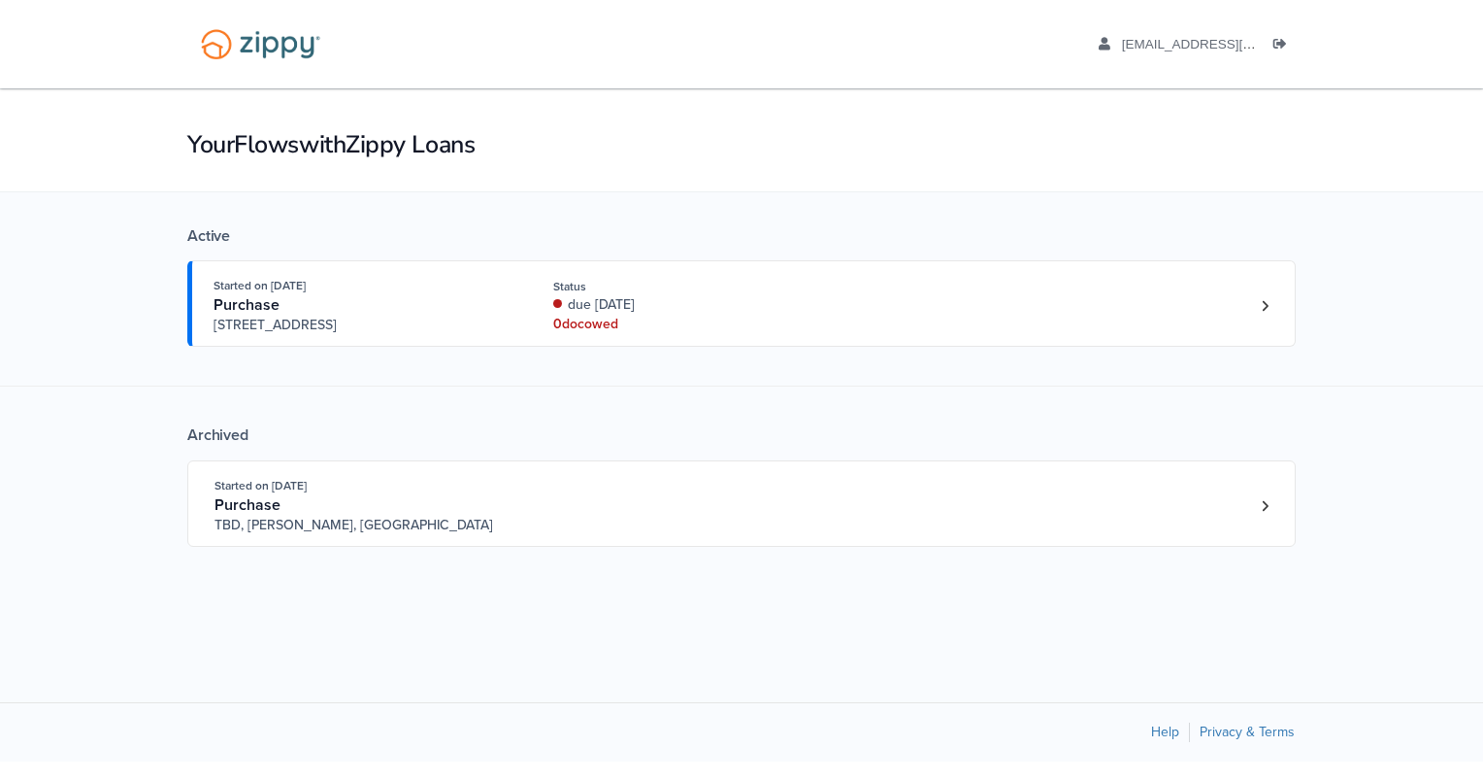 The width and height of the screenshot is (1483, 781). Describe the element at coordinates (1284, 47) in the screenshot. I see `a: Log out` at that location.